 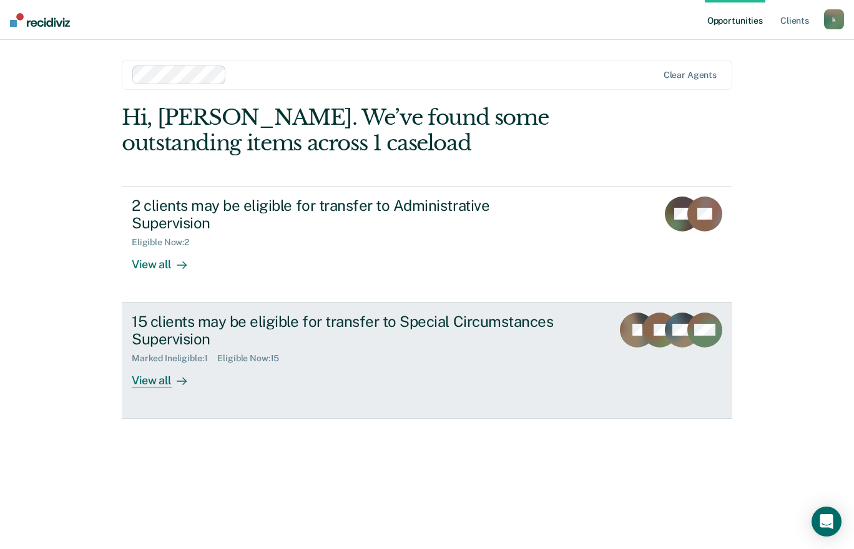 I want to click on div: 2 clients may be eligible for transfer to Administrative Supervision, so click(x=351, y=215).